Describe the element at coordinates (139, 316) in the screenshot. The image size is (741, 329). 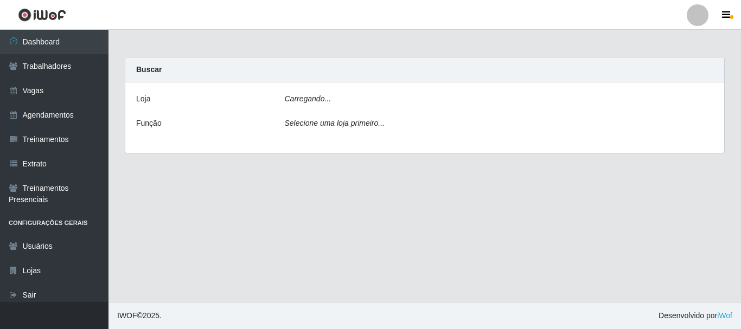
I see `span: © 2025 .` at that location.